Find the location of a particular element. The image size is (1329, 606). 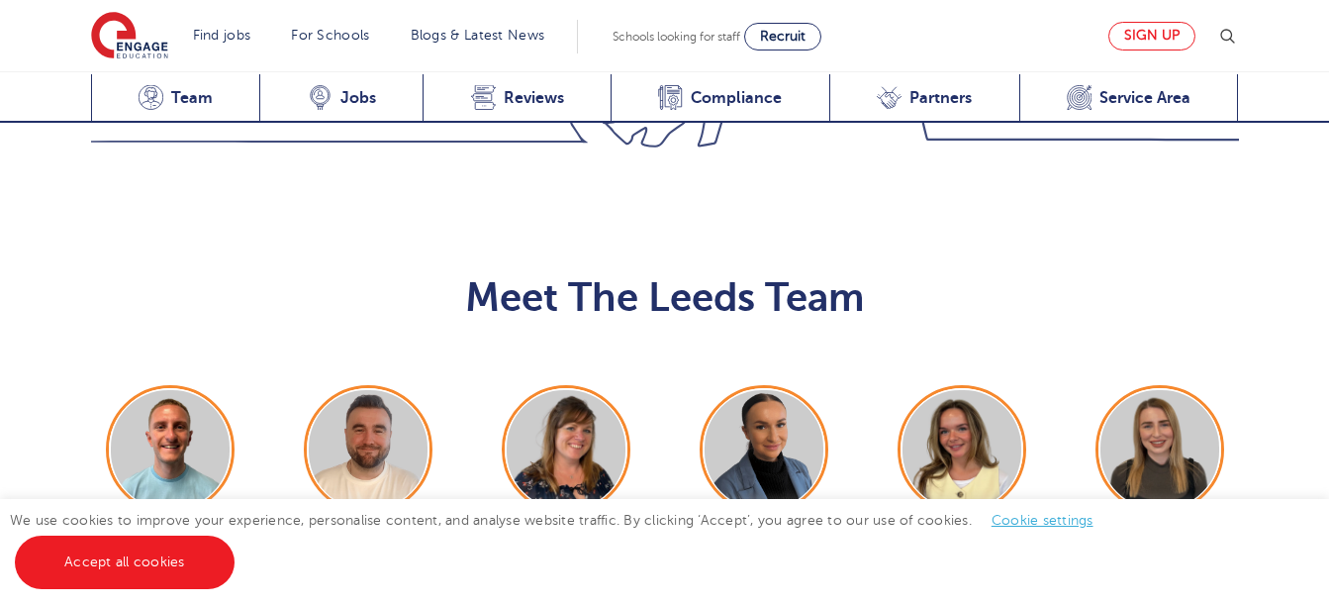

a: Recruit is located at coordinates (783, 37).